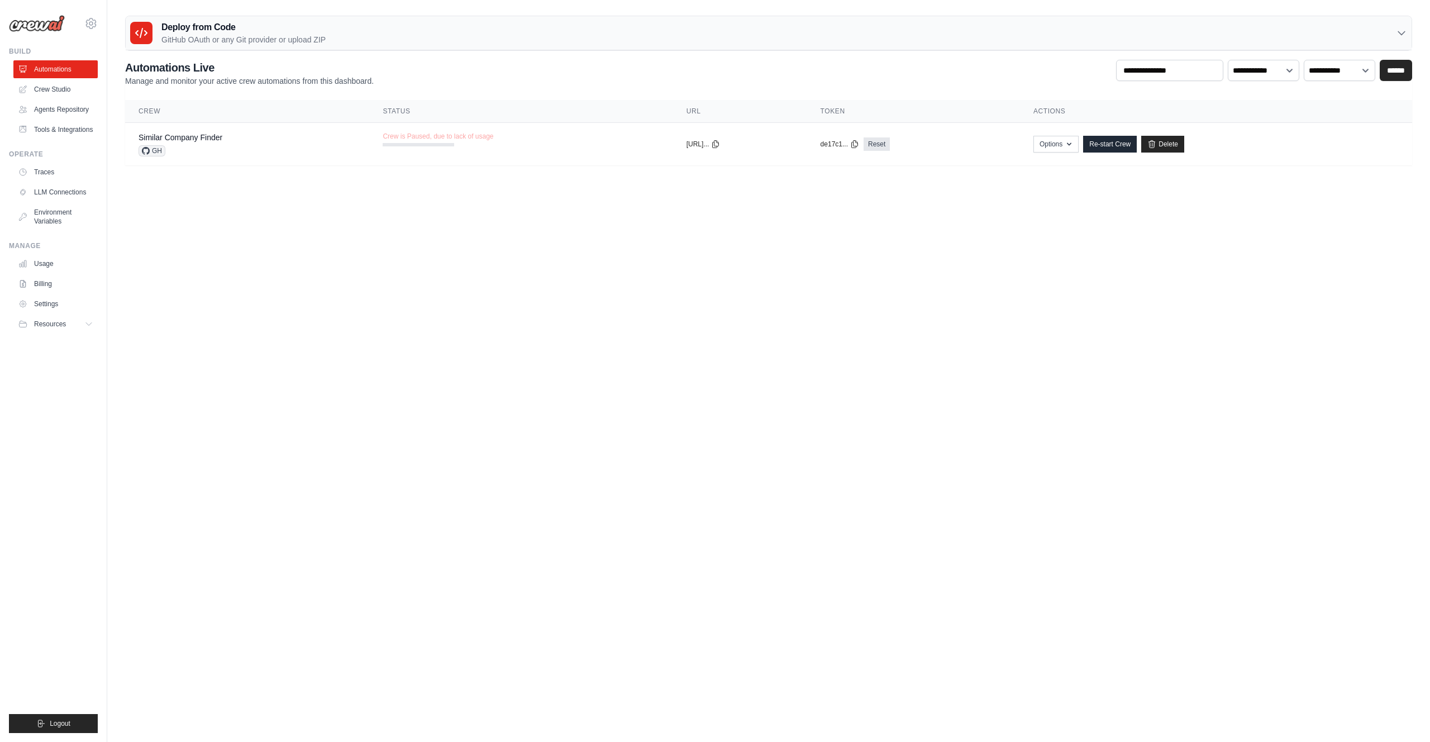 The height and width of the screenshot is (742, 1430). Describe the element at coordinates (53, 154) in the screenshot. I see `div: Operate` at that location.